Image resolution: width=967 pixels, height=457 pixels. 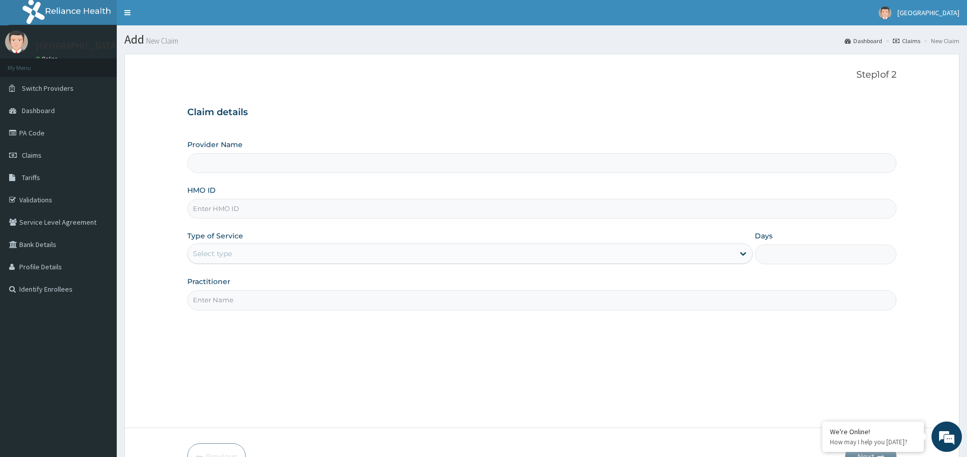 What do you see at coordinates (212, 254) in the screenshot?
I see `div: Select type` at bounding box center [212, 254].